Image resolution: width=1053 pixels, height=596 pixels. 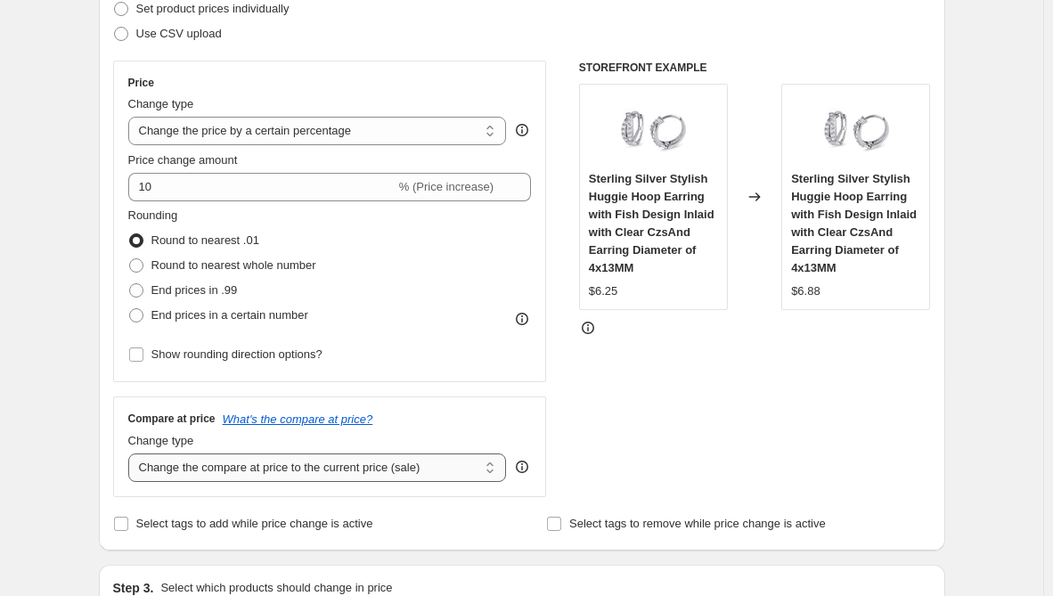 I want to click on span: % (Price increase), so click(x=446, y=186).